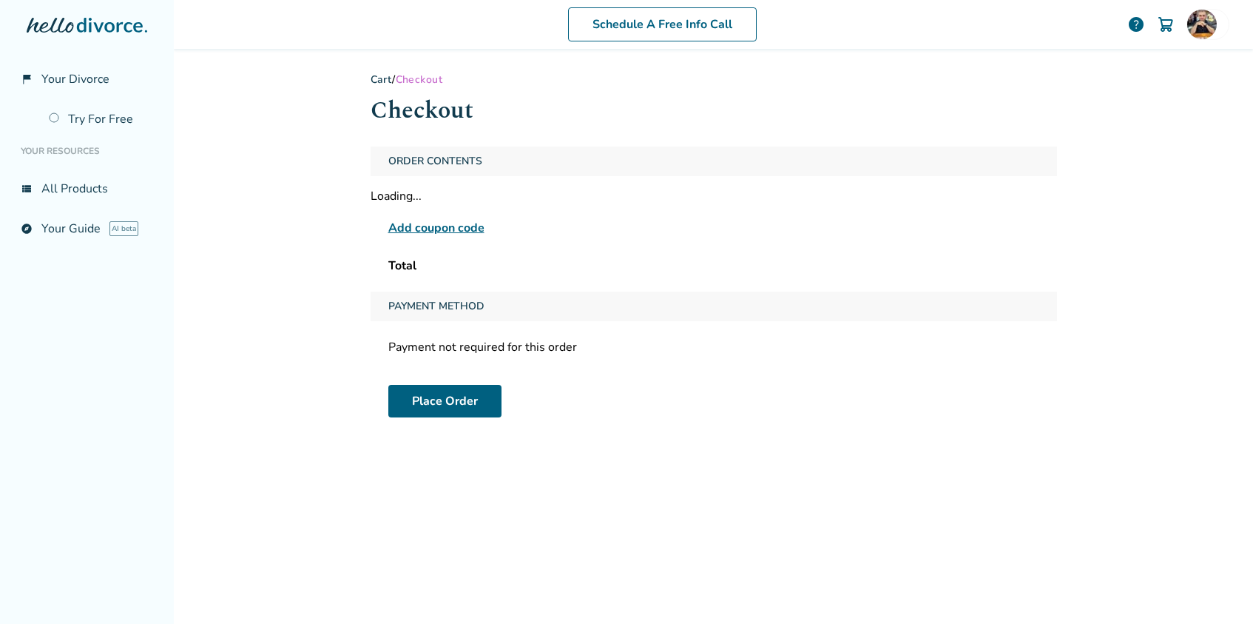 This screenshot has height=624, width=1253. What do you see at coordinates (1166, 24) in the screenshot?
I see `img: Cart` at bounding box center [1166, 24].